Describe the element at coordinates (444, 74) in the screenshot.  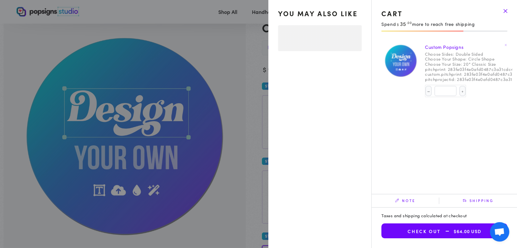
I see `dt: custom.pitchprint:` at that location.